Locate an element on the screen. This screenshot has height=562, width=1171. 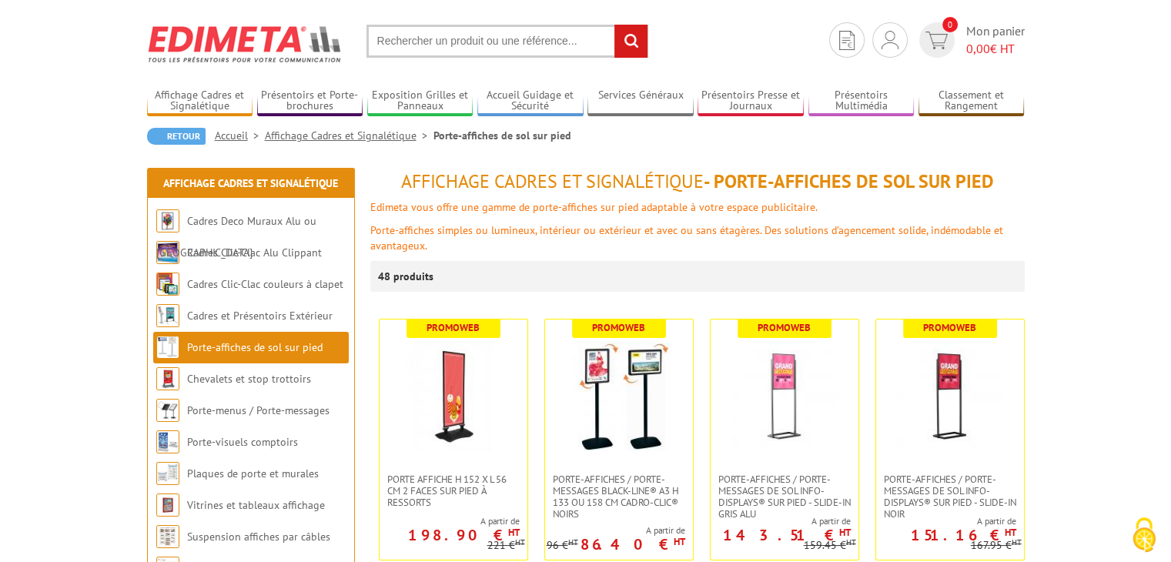
a: Porte Affiche H 152 x L 56 cm 2 faces sur pied à ressorts is located at coordinates (454, 491).